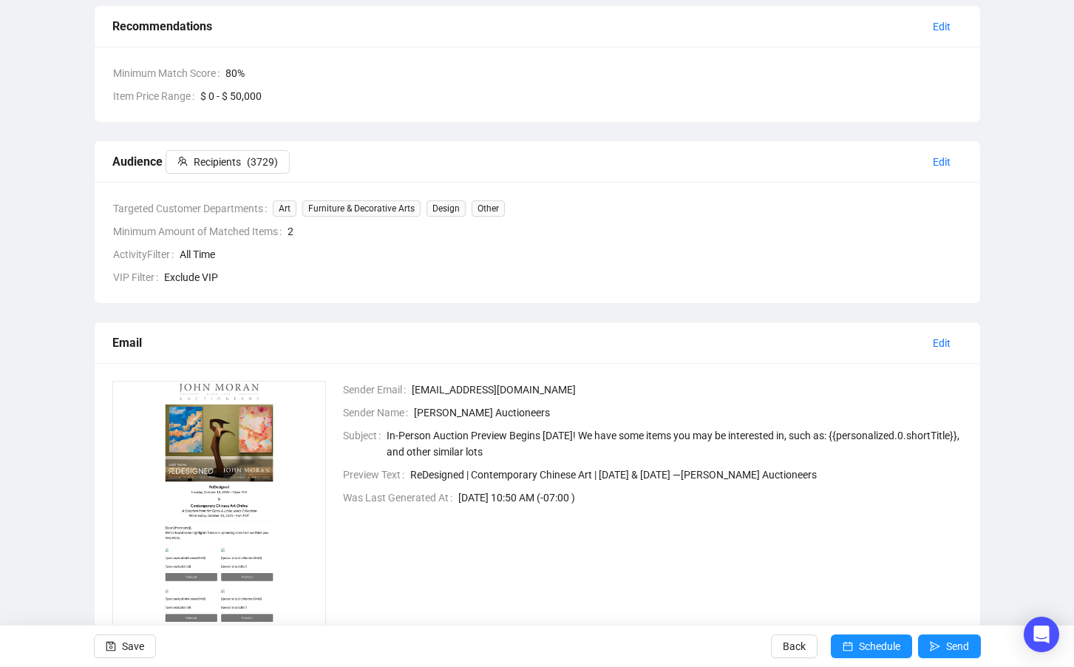 The height and width of the screenshot is (667, 1074). Describe the element at coordinates (794, 646) in the screenshot. I see `span: Back` at that location.